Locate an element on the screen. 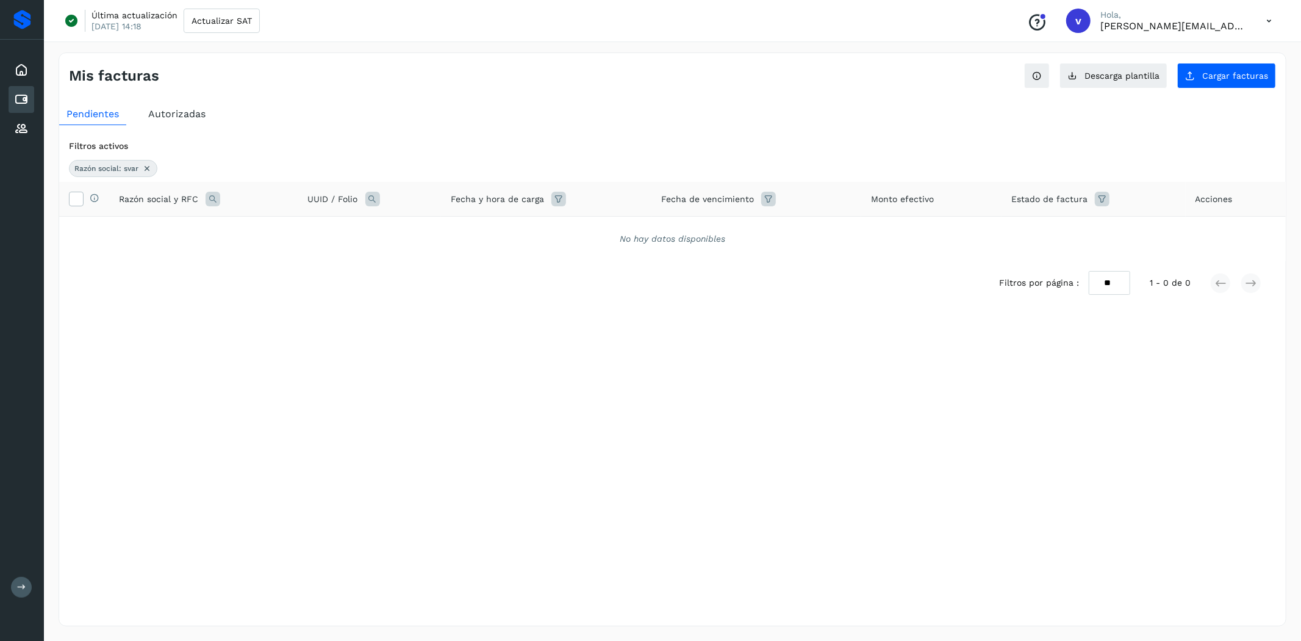 The width and height of the screenshot is (1301, 641). span: UUID / Folio is located at coordinates (333, 199).